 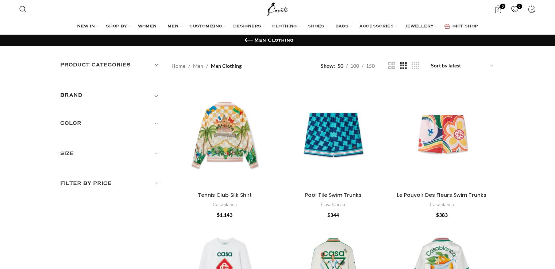 I want to click on h5: Product categories, so click(x=110, y=65).